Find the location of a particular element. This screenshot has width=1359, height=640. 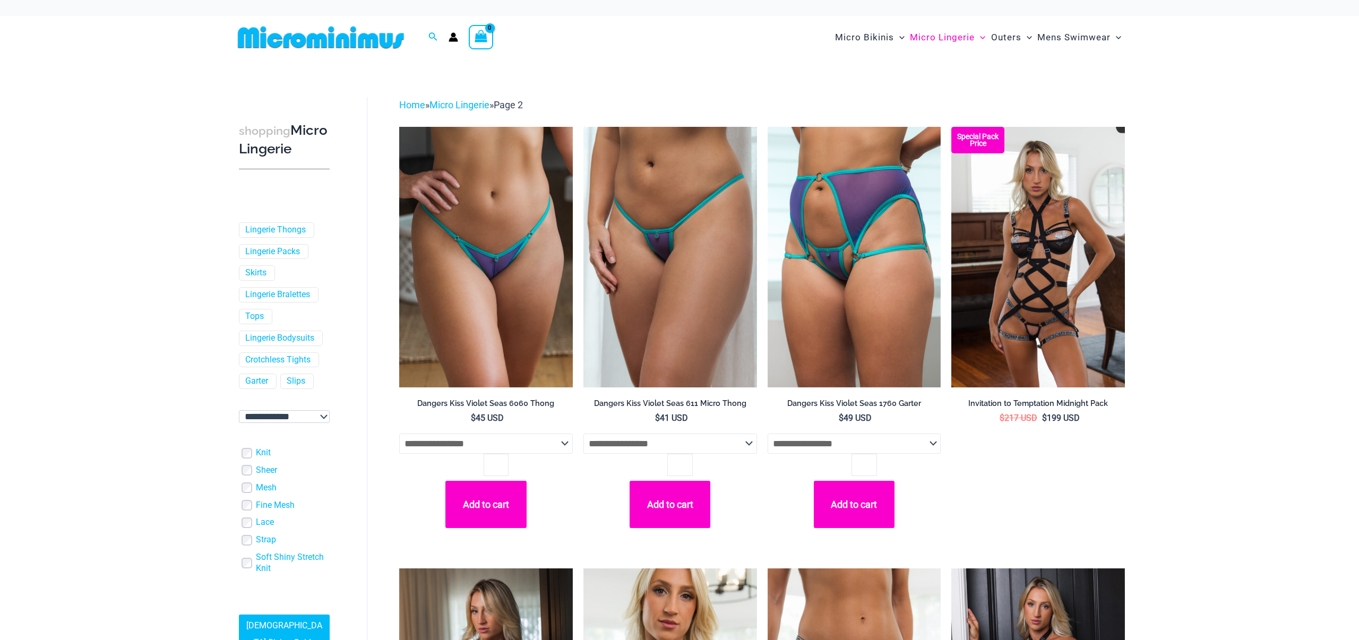

bdi: 49 USD is located at coordinates (855, 418).